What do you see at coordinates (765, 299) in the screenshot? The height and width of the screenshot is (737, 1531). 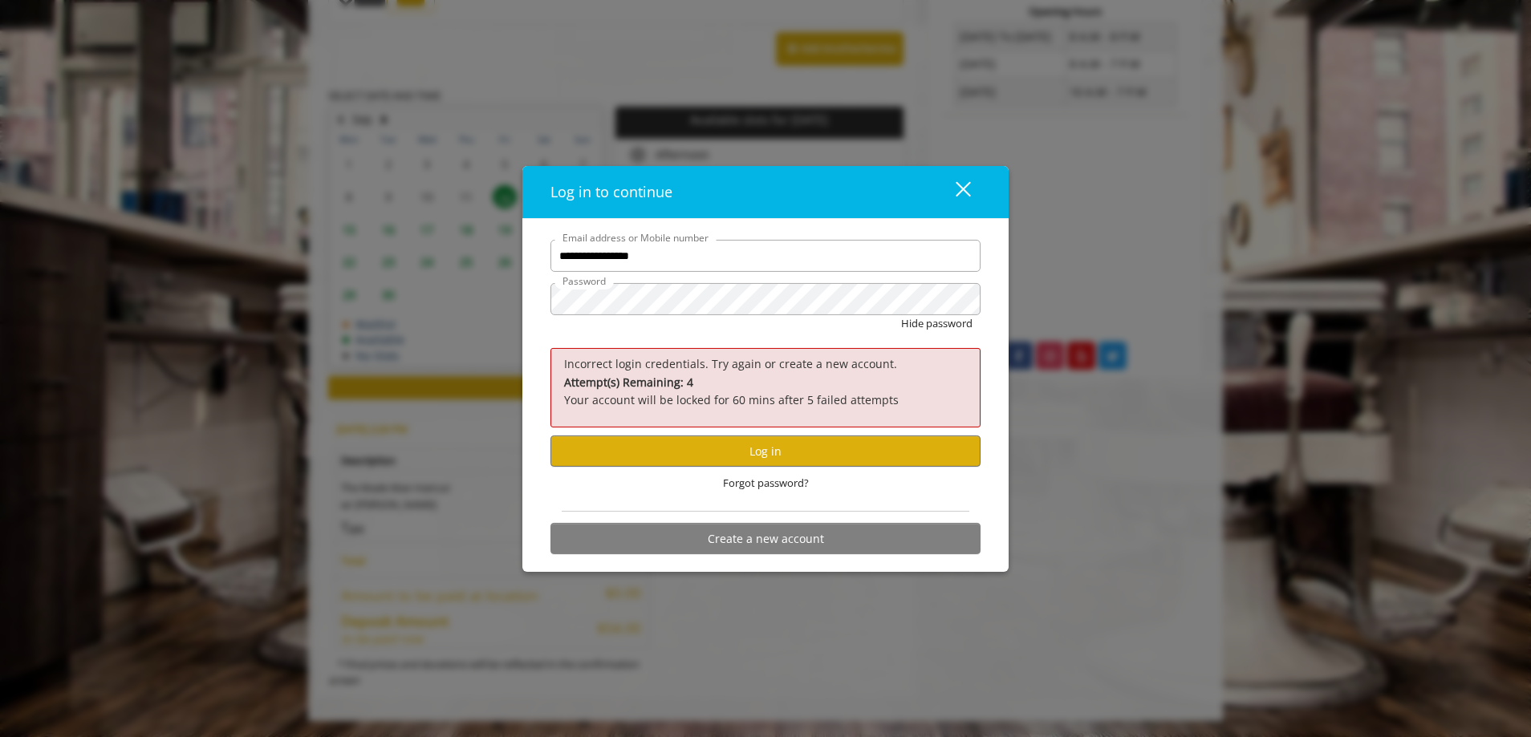 I see `input: Password` at bounding box center [765, 299].